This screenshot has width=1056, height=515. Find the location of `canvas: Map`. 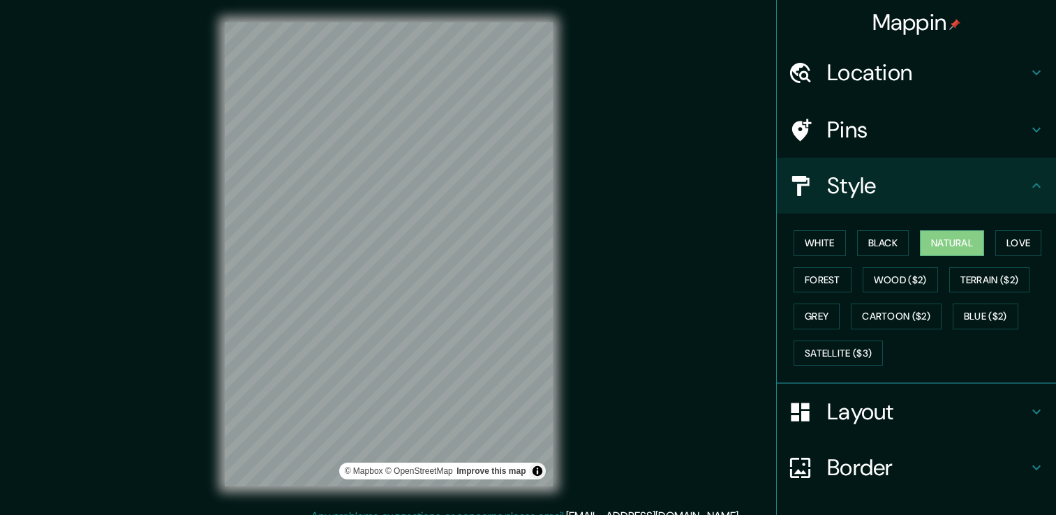

canvas: Map is located at coordinates (389, 254).